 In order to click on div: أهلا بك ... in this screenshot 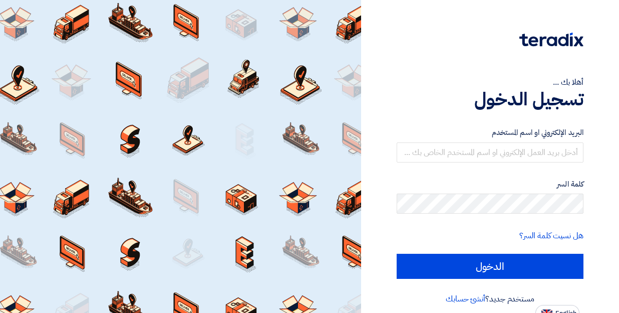, I will do `click(490, 82)`.